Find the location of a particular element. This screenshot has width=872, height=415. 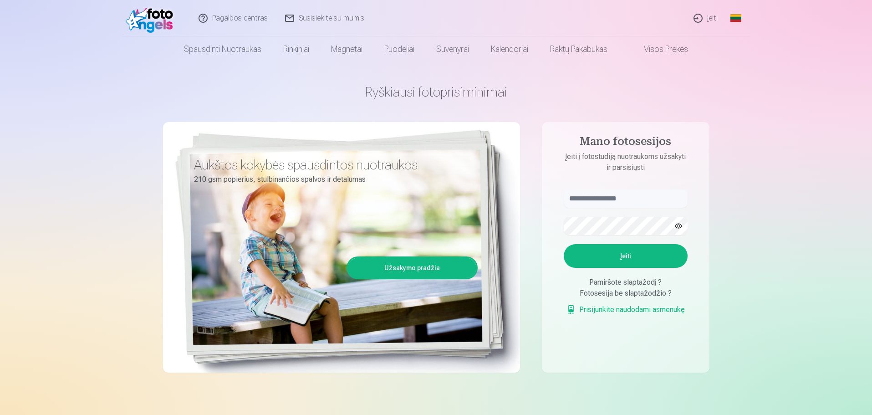

img: /fa2 is located at coordinates (152, 18).